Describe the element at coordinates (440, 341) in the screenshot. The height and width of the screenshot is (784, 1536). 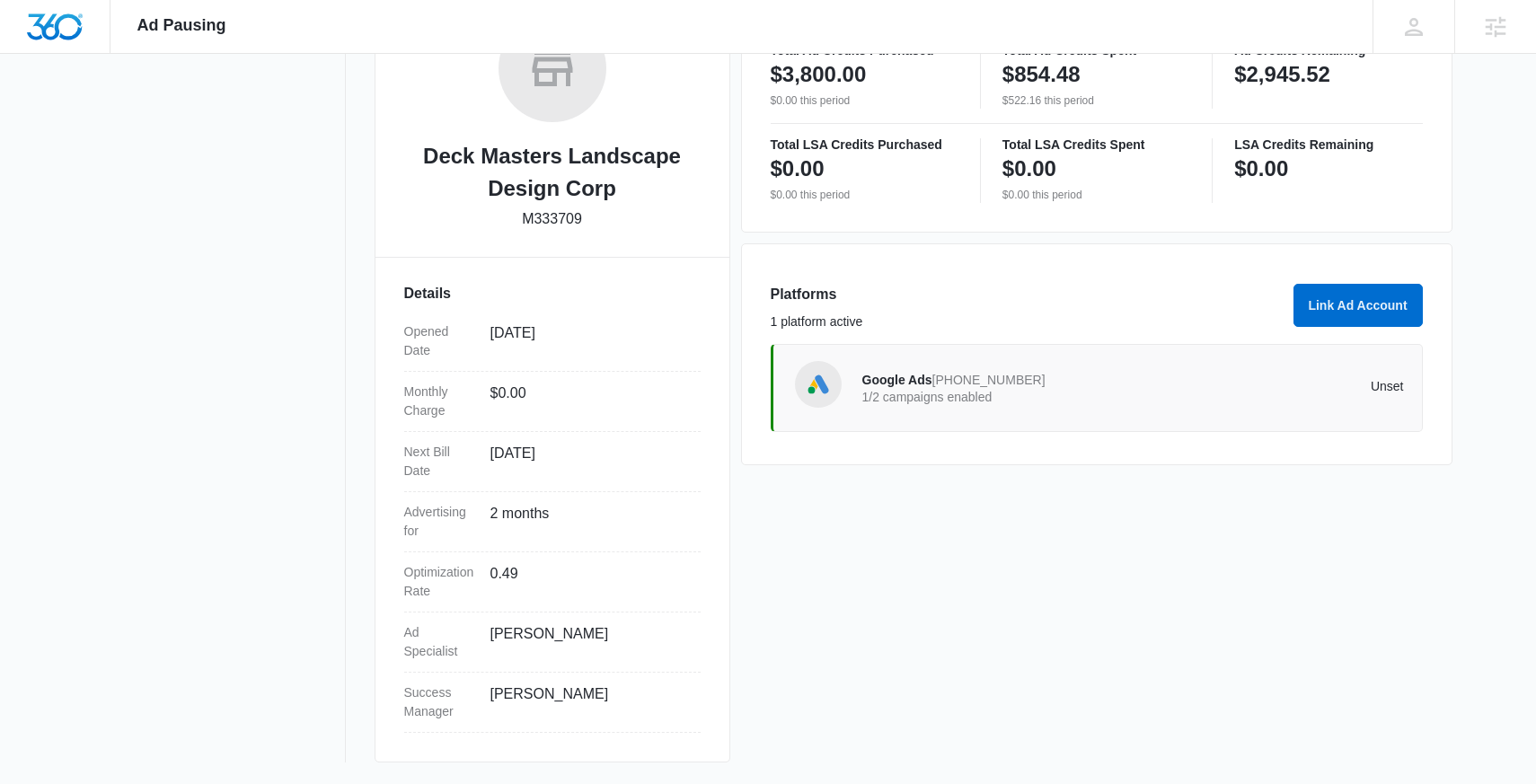
I see `dt: Opened Date` at that location.